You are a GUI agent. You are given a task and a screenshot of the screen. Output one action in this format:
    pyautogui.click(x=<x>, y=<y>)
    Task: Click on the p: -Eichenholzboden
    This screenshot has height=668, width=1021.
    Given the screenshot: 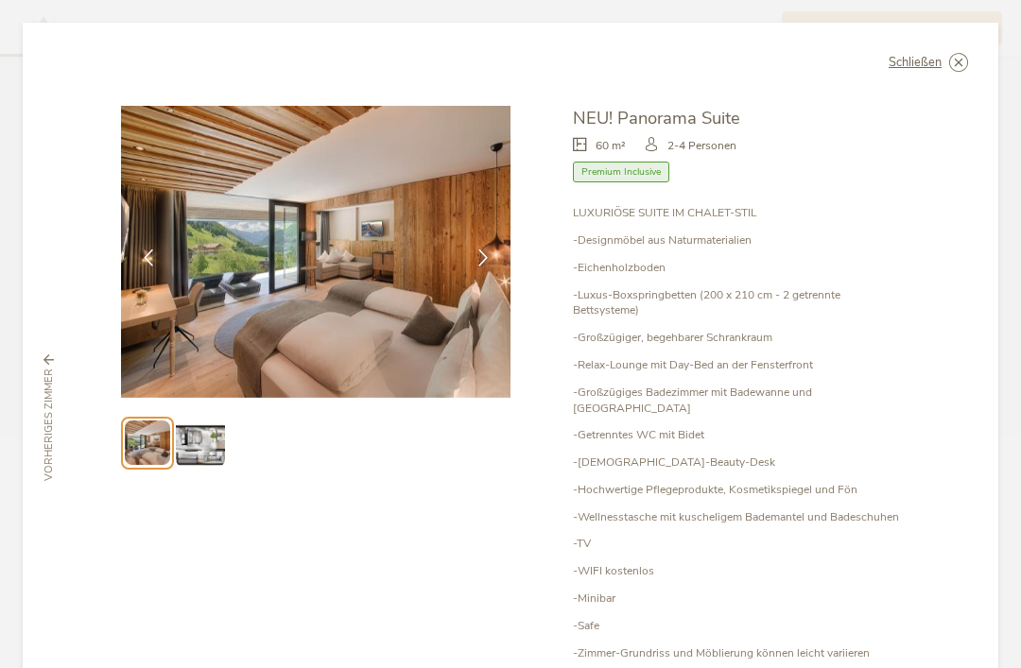 What is the action you would take?
    pyautogui.click(x=736, y=267)
    